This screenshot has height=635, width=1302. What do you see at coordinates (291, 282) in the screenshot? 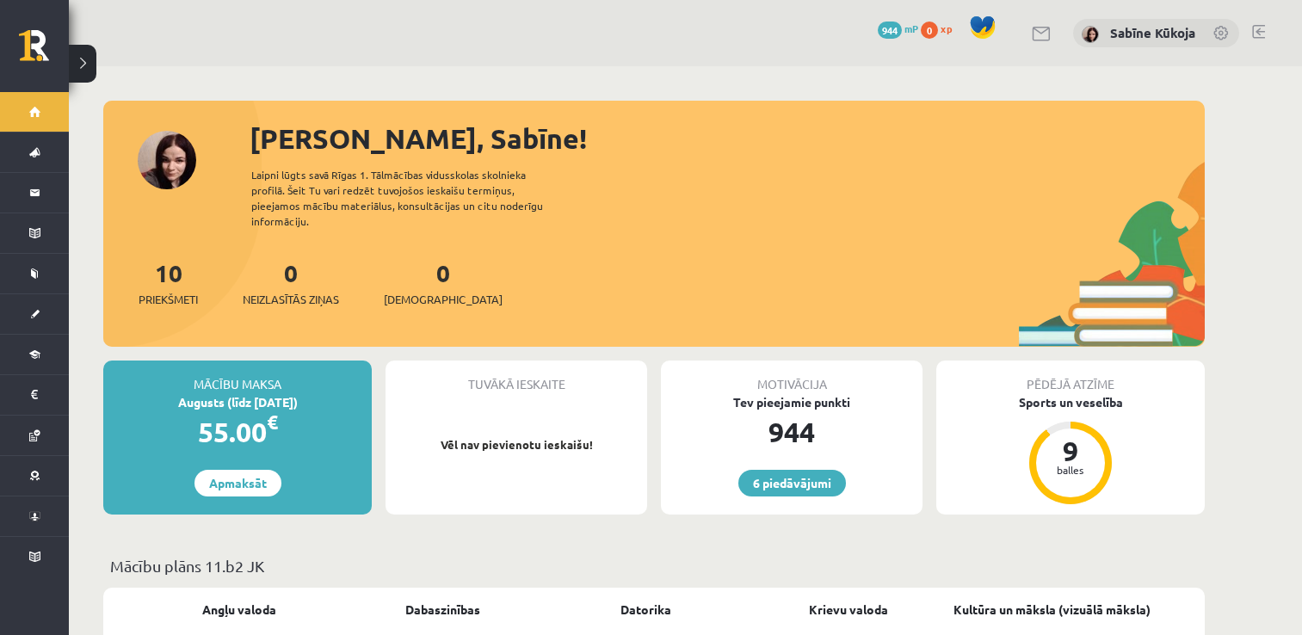
I see `a: 0Neizlasītās ziņas` at bounding box center [291, 282].